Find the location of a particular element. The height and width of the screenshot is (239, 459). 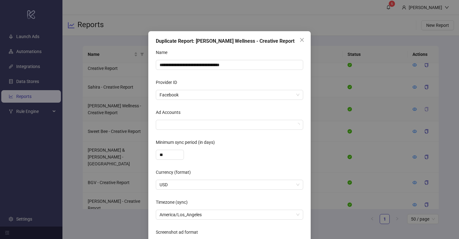

span: USD is located at coordinates (229, 185).